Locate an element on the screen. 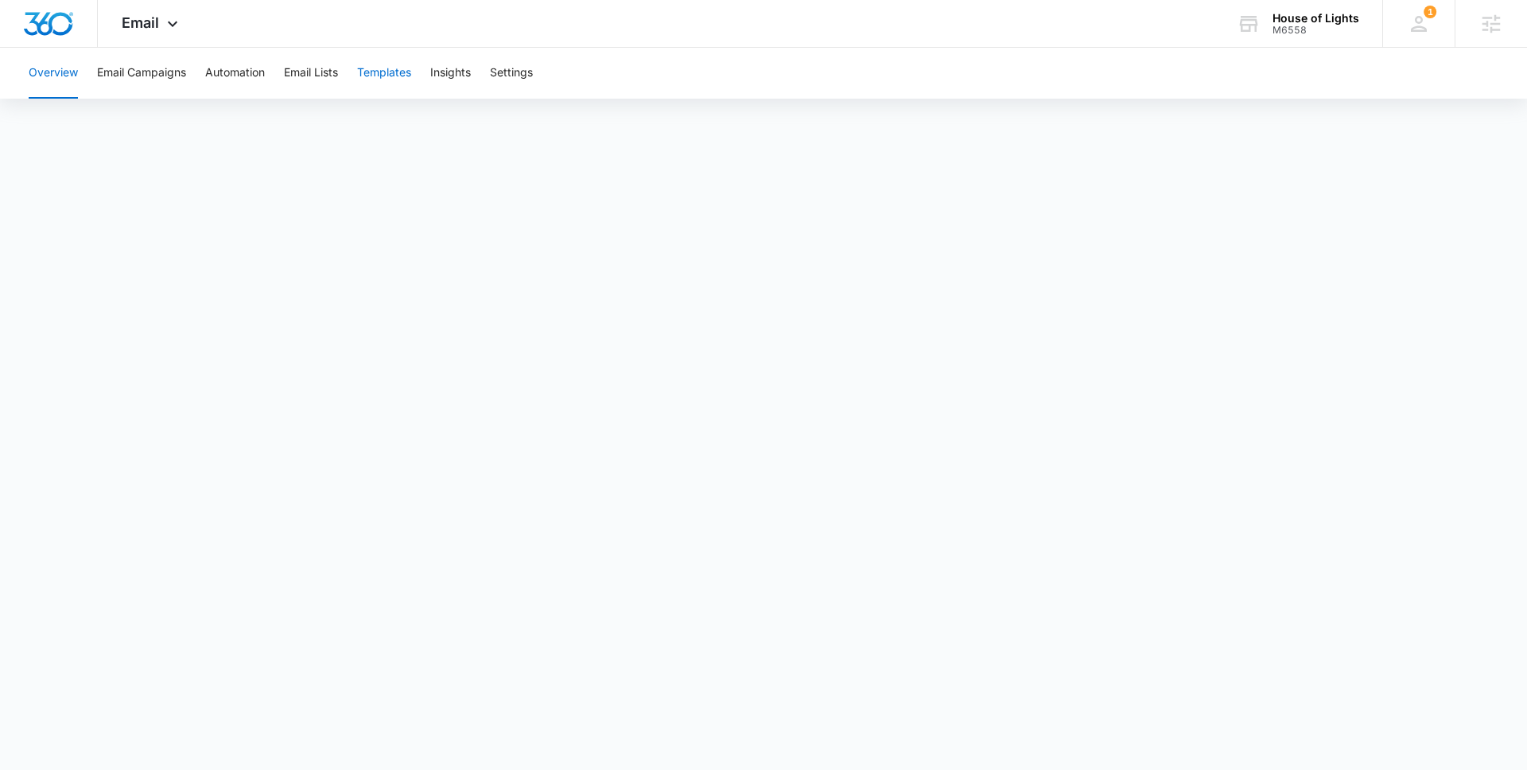 The width and height of the screenshot is (1527, 770). button: Email Campaigns is located at coordinates (142, 73).